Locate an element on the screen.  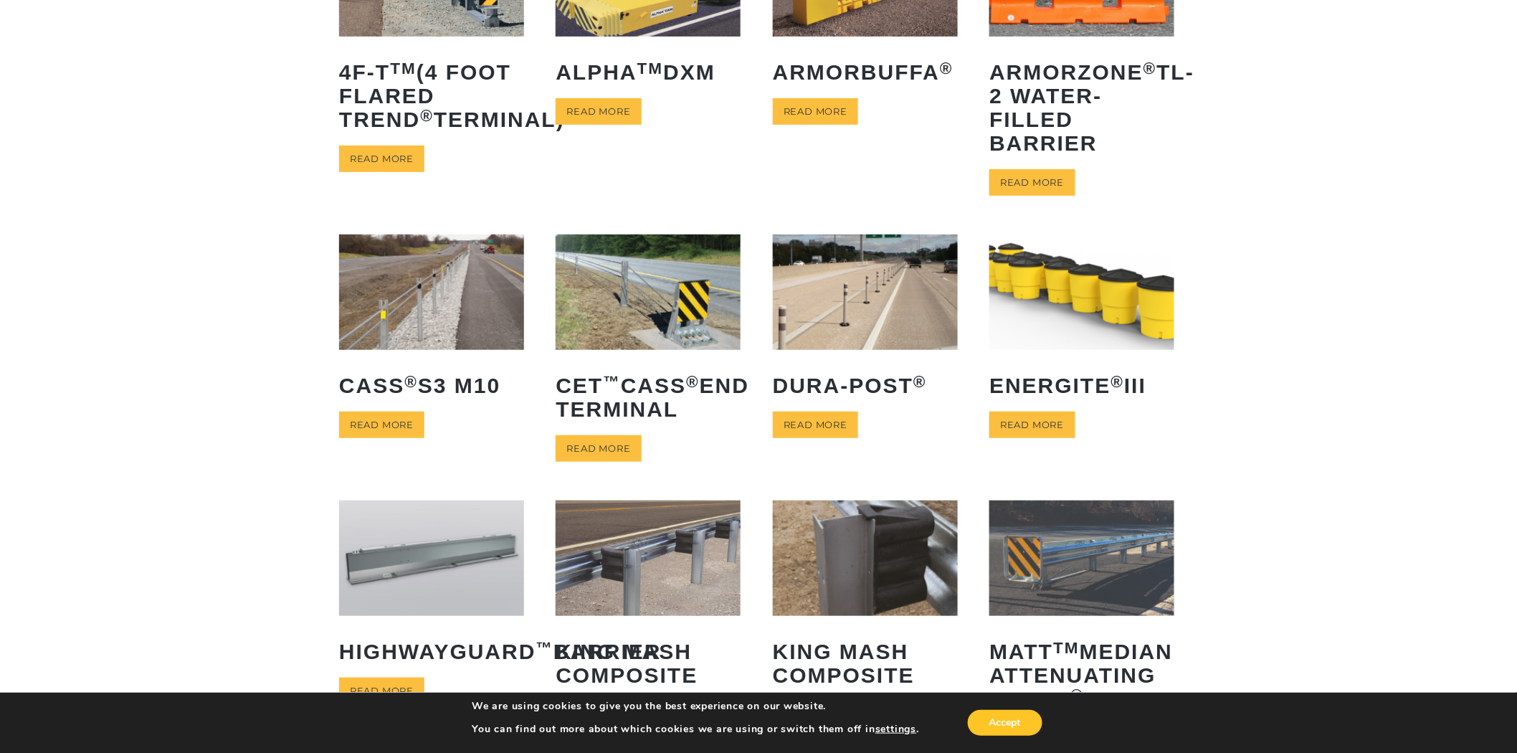
a: MATTTMMedian Attenuating TREND®Terminal is located at coordinates (1082, 611).